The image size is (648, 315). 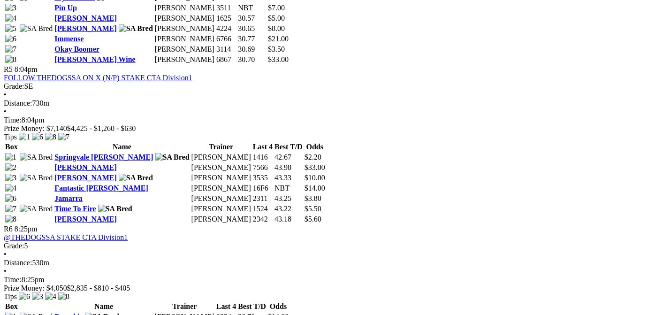 What do you see at coordinates (226, 18) in the screenshot?
I see `td: 1625` at bounding box center [226, 18].